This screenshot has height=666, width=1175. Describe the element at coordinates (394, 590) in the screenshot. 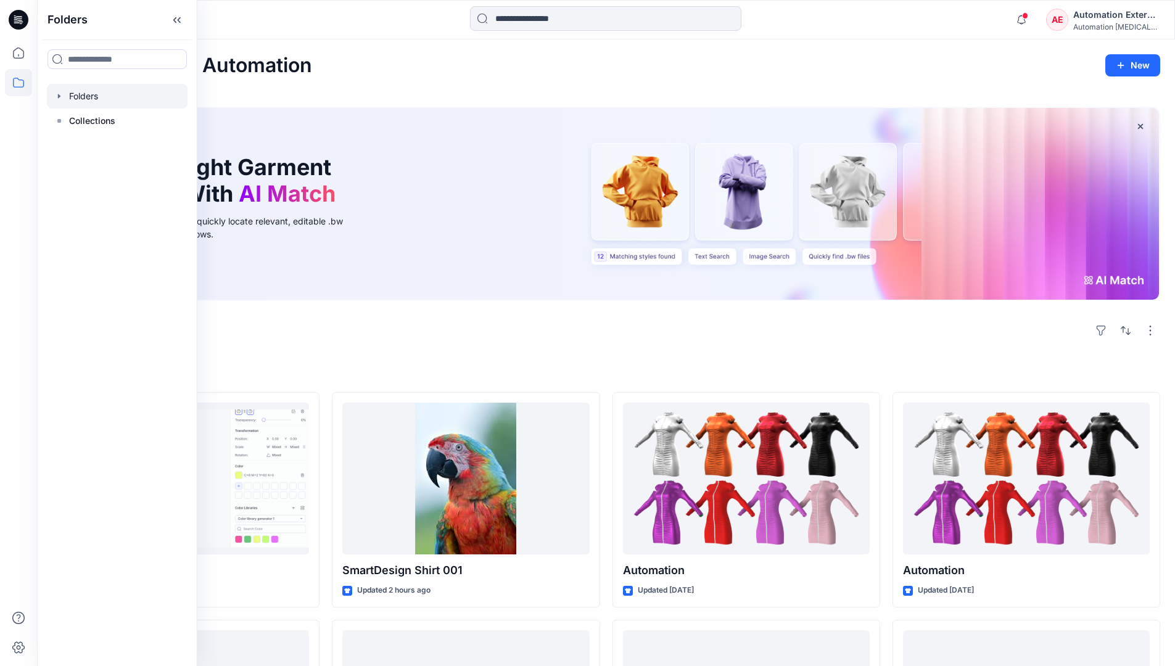

I see `p: Updated 2 hours ago` at that location.